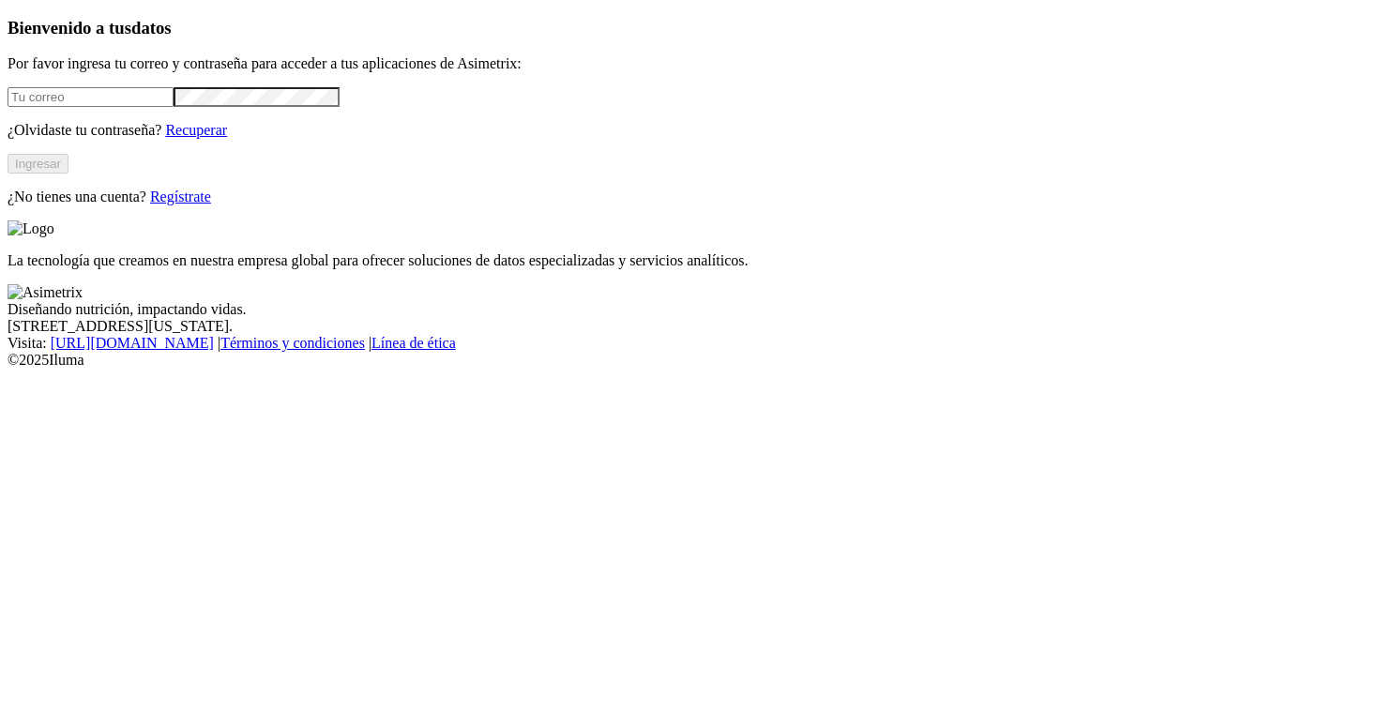 The width and height of the screenshot is (1379, 726). I want to click on p: La tecnología que creamos en nuestra empresa global para ofrecer soluciones de datos especializad..., so click(689, 261).